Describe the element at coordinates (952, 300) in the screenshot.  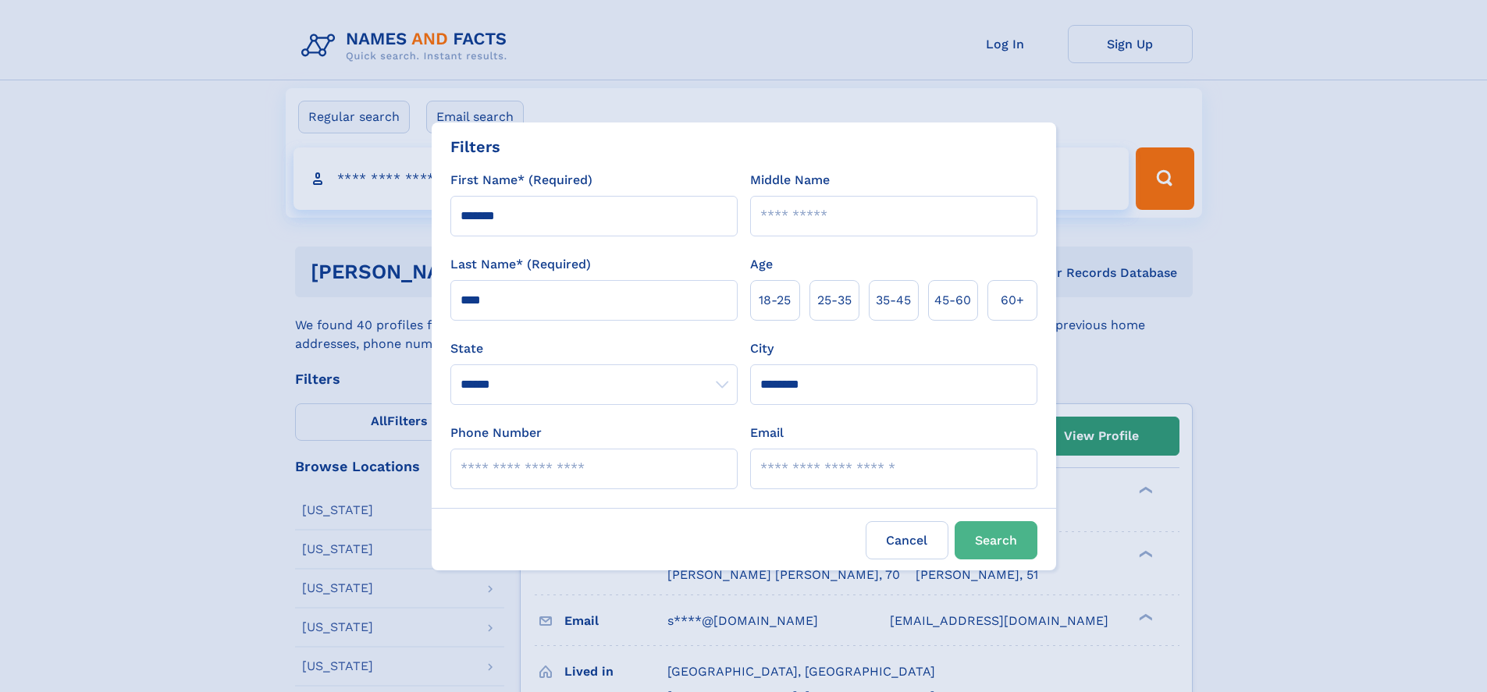
I see `span: 45‑60` at that location.